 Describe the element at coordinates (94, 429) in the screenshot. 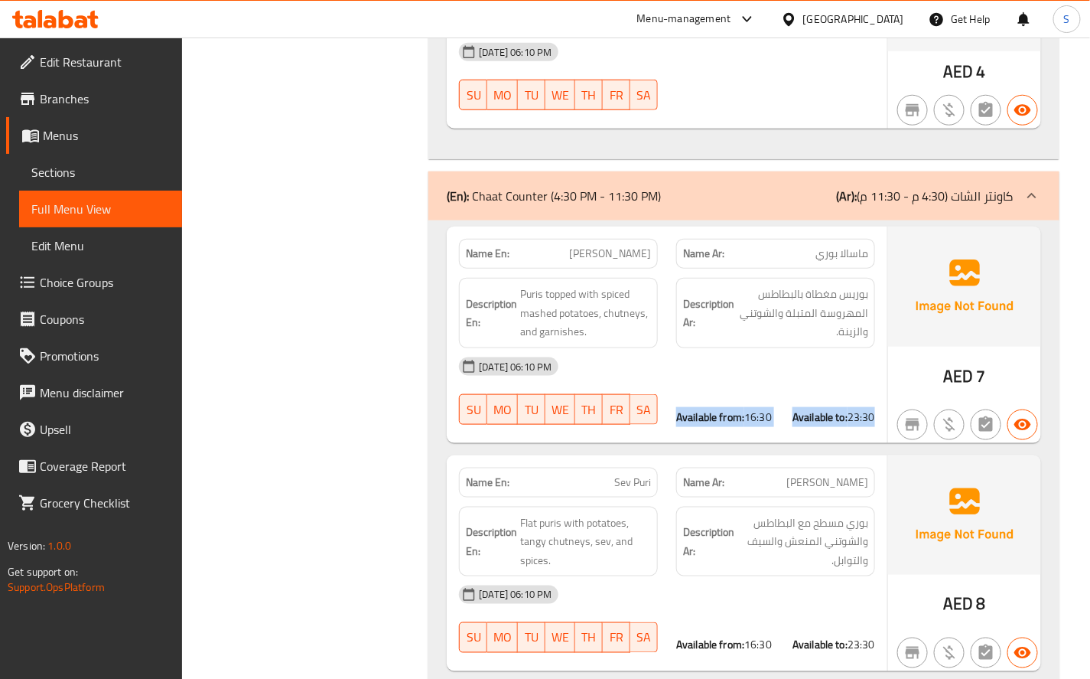

I see `a: Upsell` at that location.